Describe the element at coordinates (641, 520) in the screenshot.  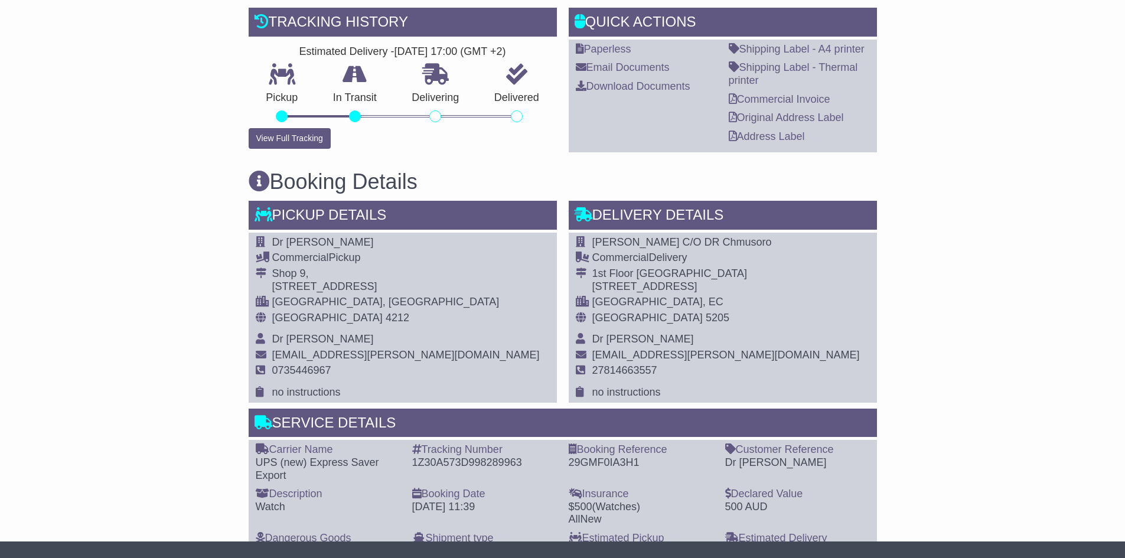
I see `div: AllNew` at that location.